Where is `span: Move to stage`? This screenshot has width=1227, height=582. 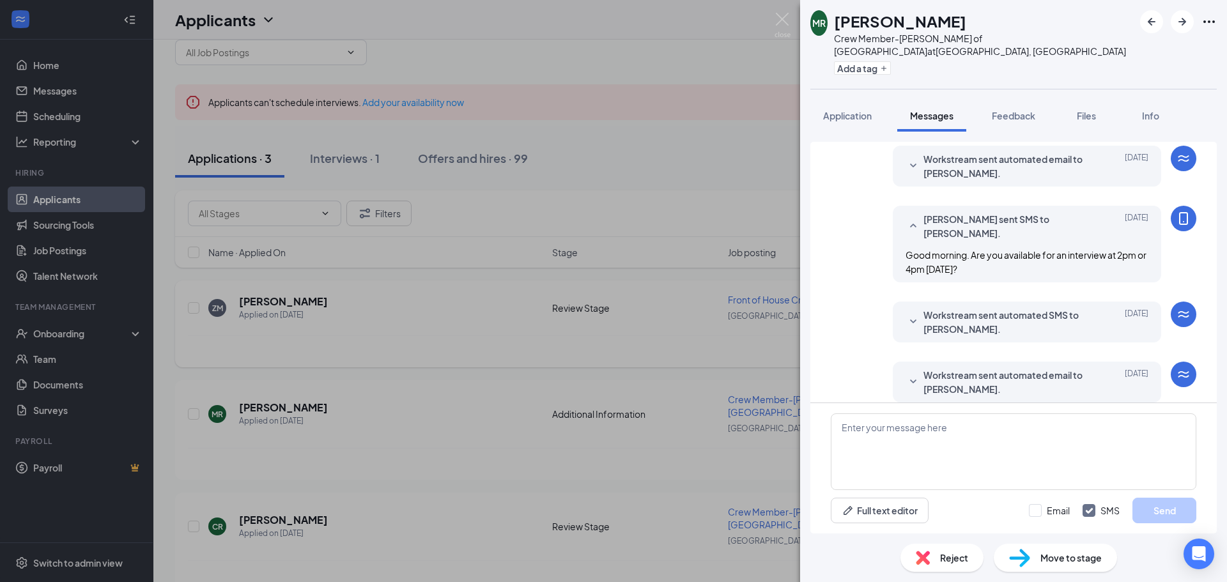
span: Move to stage is located at coordinates (1071, 558).